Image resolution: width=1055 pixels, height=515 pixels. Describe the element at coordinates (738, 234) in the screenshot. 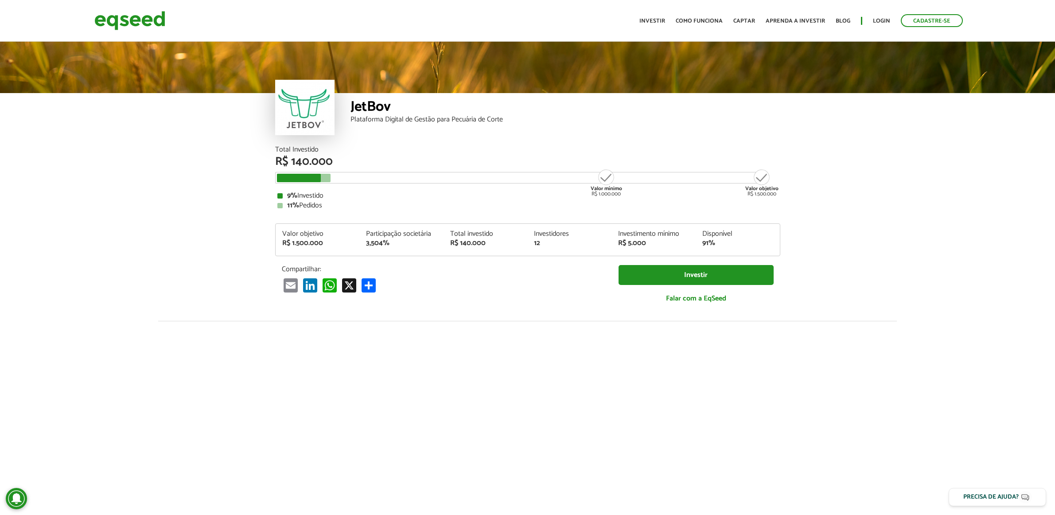

I see `div: Disponível` at that location.